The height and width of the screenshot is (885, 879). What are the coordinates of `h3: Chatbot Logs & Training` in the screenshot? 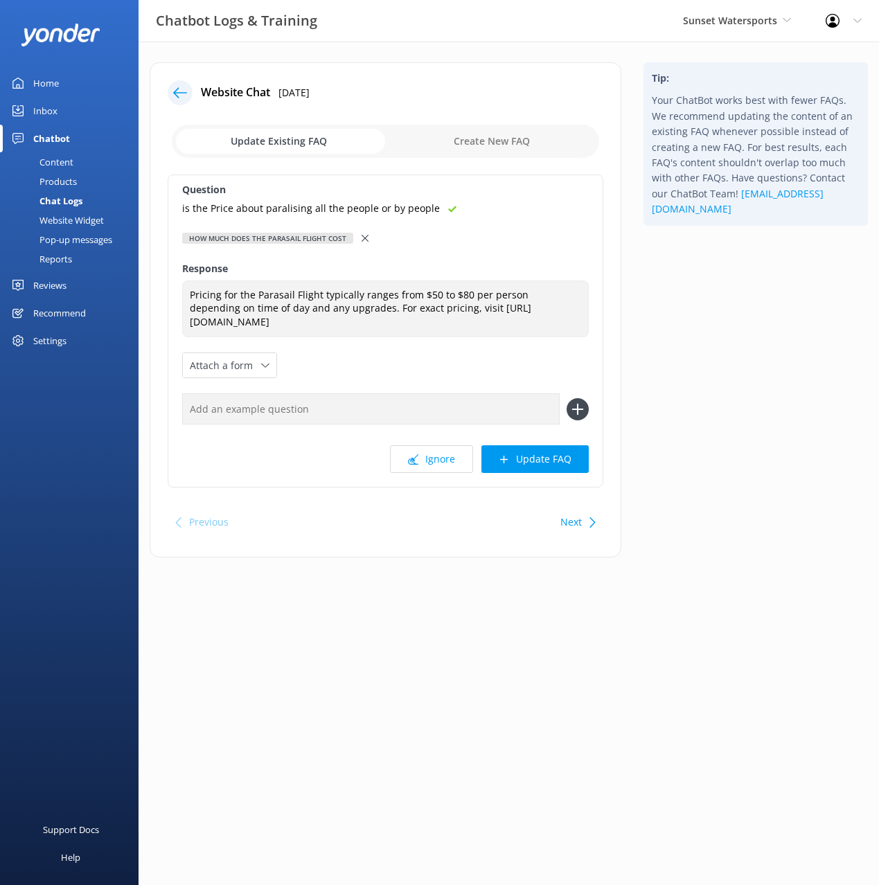 It's located at (236, 21).